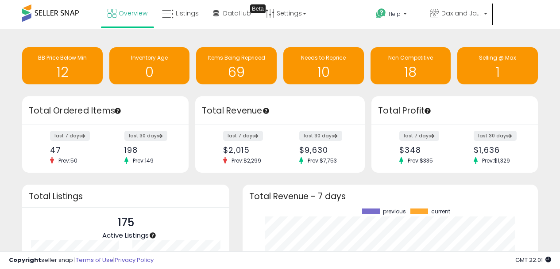 The width and height of the screenshot is (560, 269). What do you see at coordinates (74, 150) in the screenshot?
I see `div: 47` at bounding box center [74, 150].